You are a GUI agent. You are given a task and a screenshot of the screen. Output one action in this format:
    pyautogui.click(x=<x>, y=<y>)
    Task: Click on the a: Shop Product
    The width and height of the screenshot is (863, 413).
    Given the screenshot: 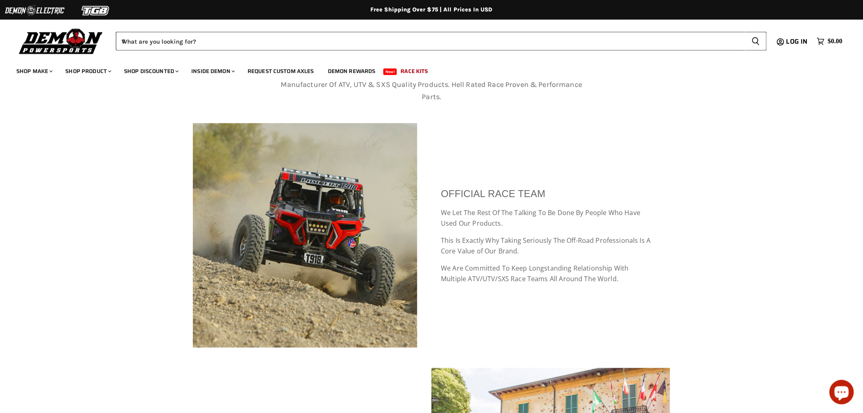 What is the action you would take?
    pyautogui.click(x=88, y=71)
    